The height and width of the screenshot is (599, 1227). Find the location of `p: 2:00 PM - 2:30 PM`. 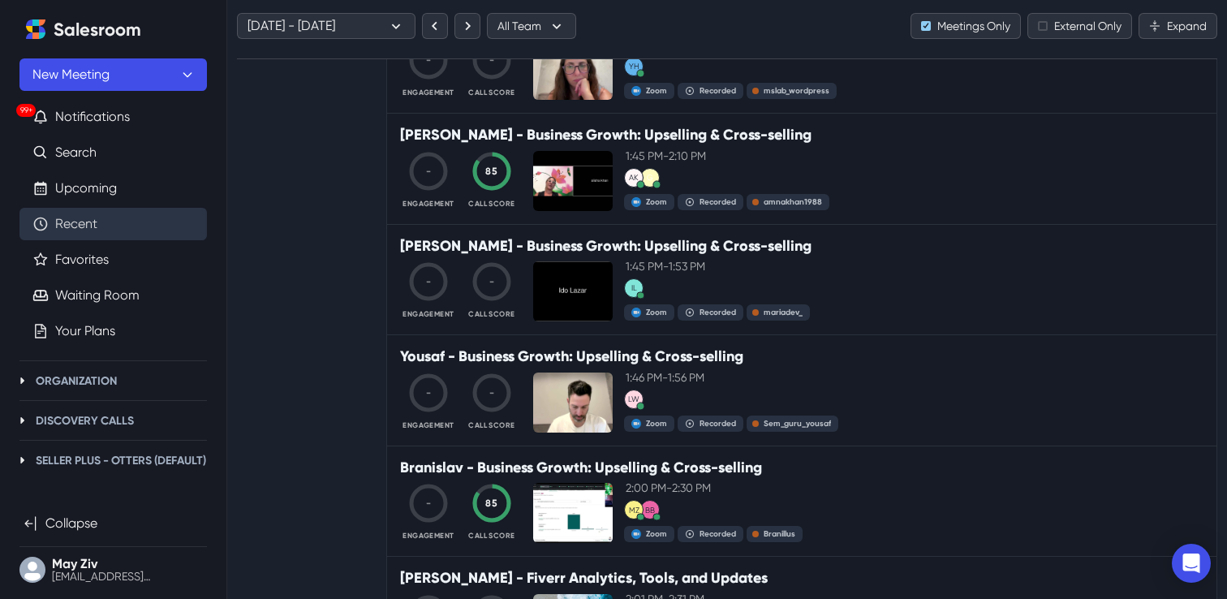

p: 2:00 PM - 2:30 PM is located at coordinates (914, 488).